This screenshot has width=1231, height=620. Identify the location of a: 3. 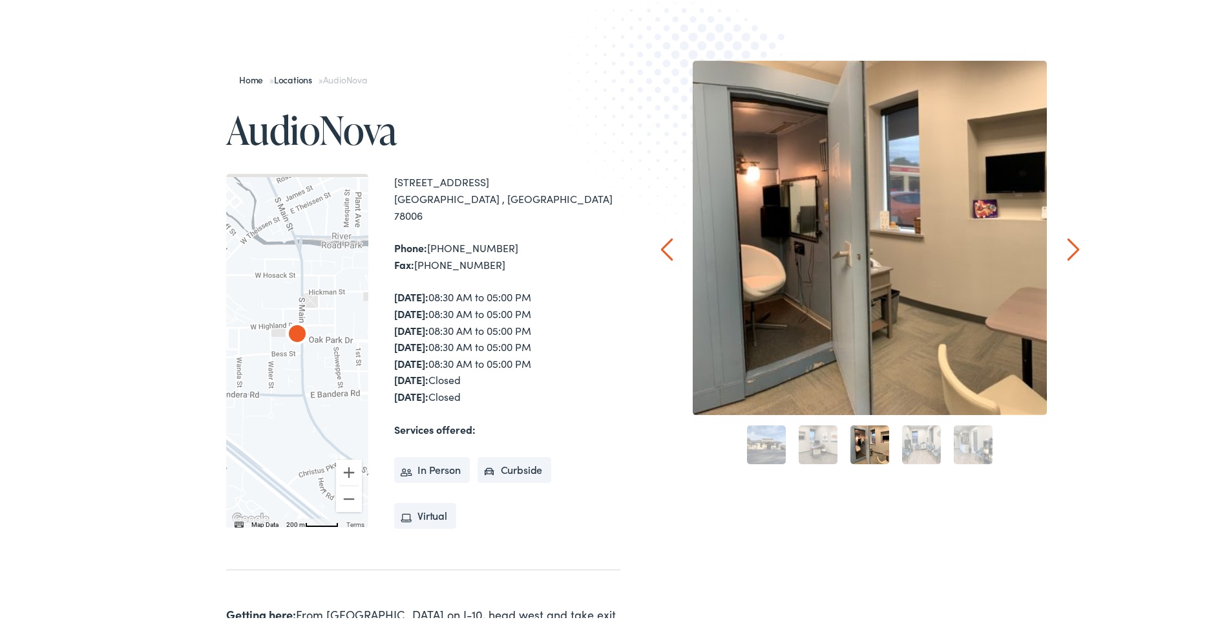
(870, 442).